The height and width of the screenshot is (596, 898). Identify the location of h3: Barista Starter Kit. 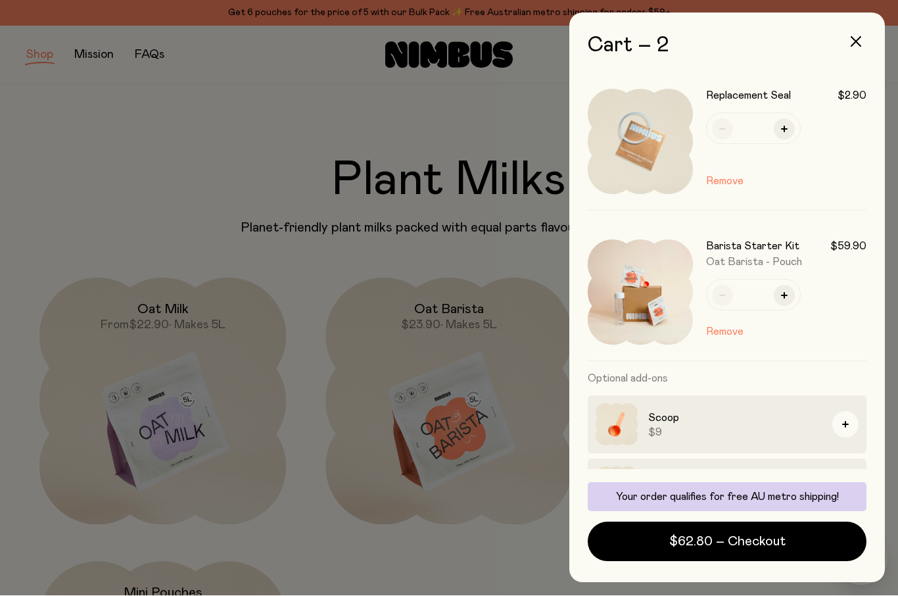
(753, 247).